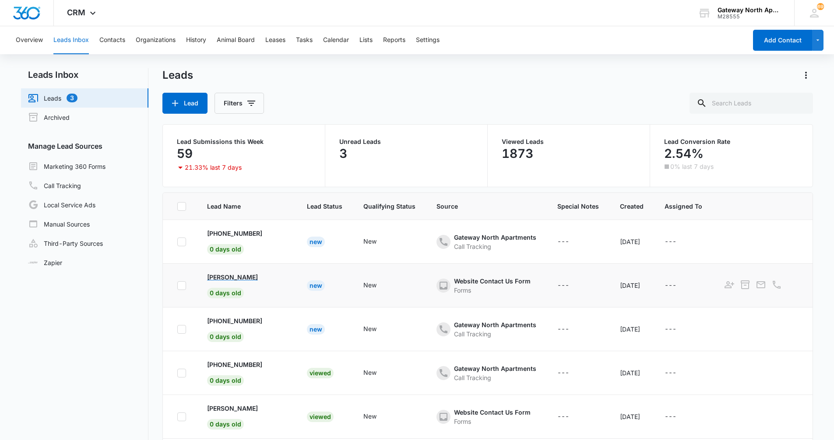 The image size is (834, 440). I want to click on button: Animal Board, so click(235, 40).